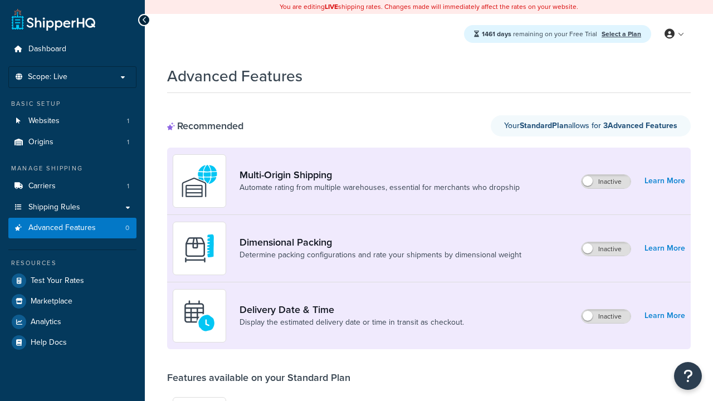  Describe the element at coordinates (72, 301) in the screenshot. I see `a: Marketplace` at that location.